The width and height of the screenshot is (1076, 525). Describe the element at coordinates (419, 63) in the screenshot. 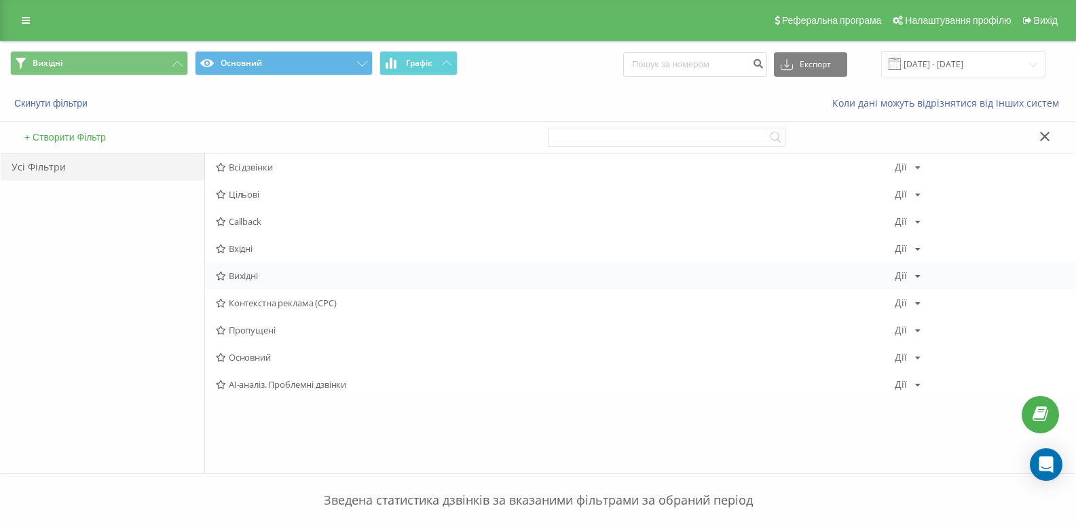

I see `span: Графік` at that location.